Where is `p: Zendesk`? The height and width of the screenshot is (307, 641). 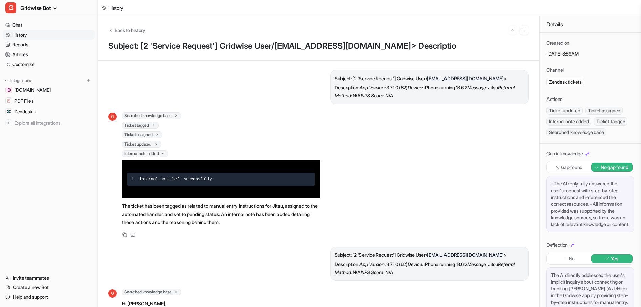
p: Zendesk is located at coordinates (23, 112).